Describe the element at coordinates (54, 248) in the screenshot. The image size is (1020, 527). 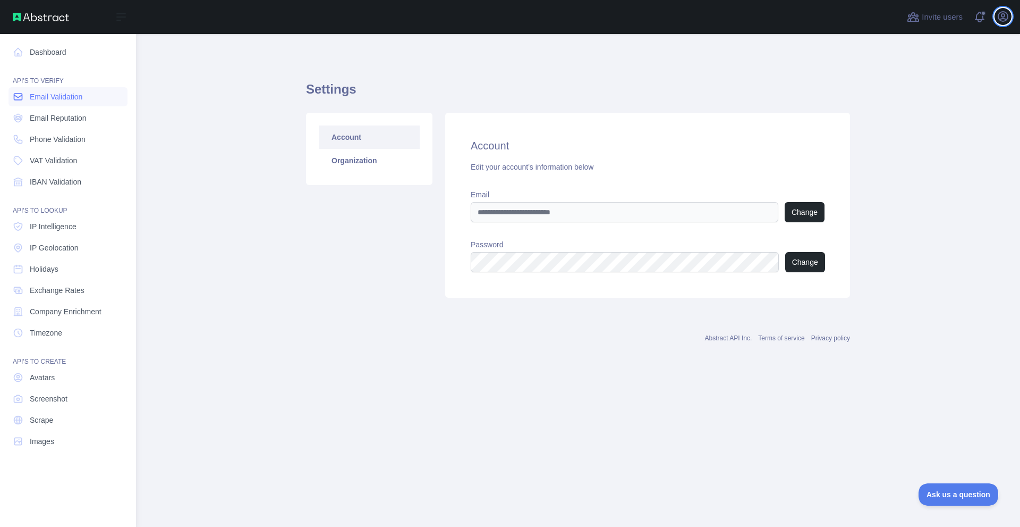
I see `span: IP Geolocation` at that location.